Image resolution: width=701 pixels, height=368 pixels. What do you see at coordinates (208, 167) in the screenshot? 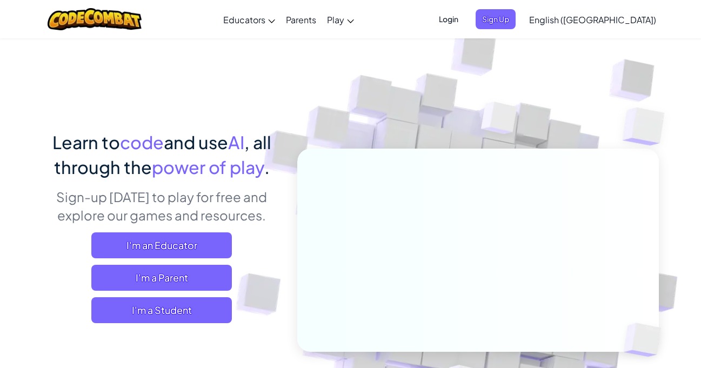
I see `span: power of play` at bounding box center [208, 167].